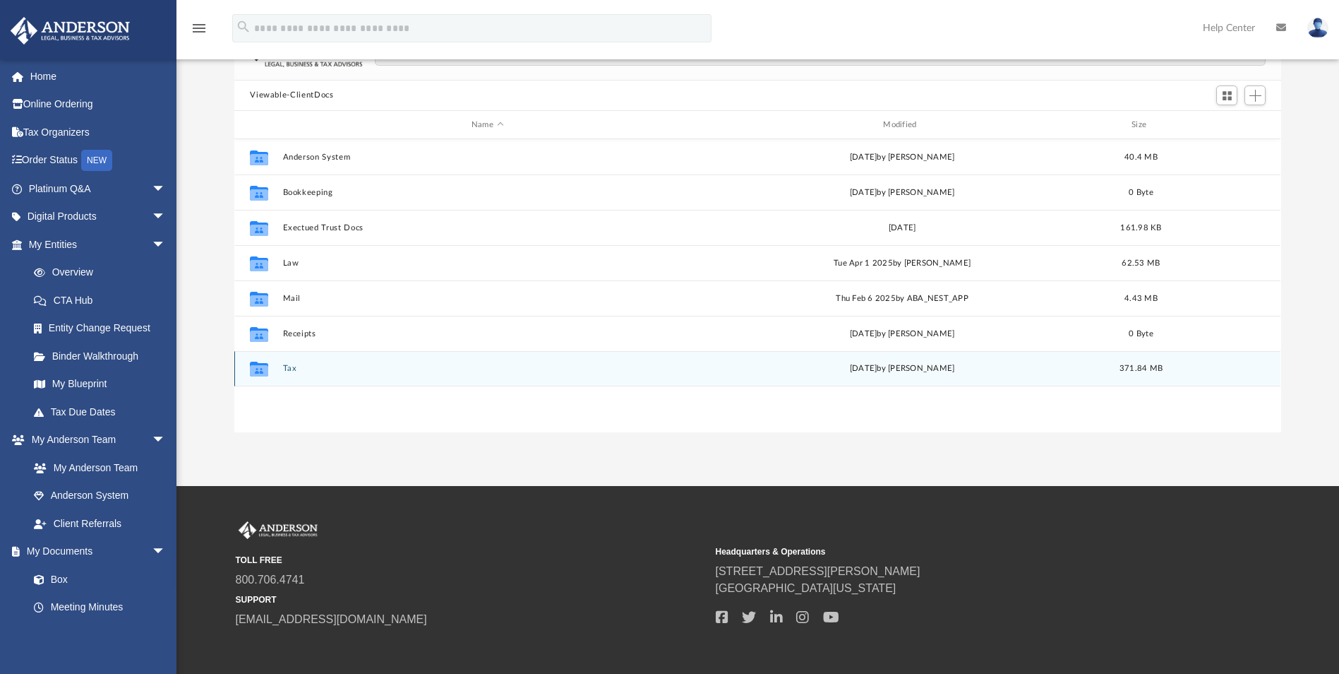 This screenshot has width=1339, height=674. What do you see at coordinates (199, 28) in the screenshot?
I see `i: menu` at bounding box center [199, 28].